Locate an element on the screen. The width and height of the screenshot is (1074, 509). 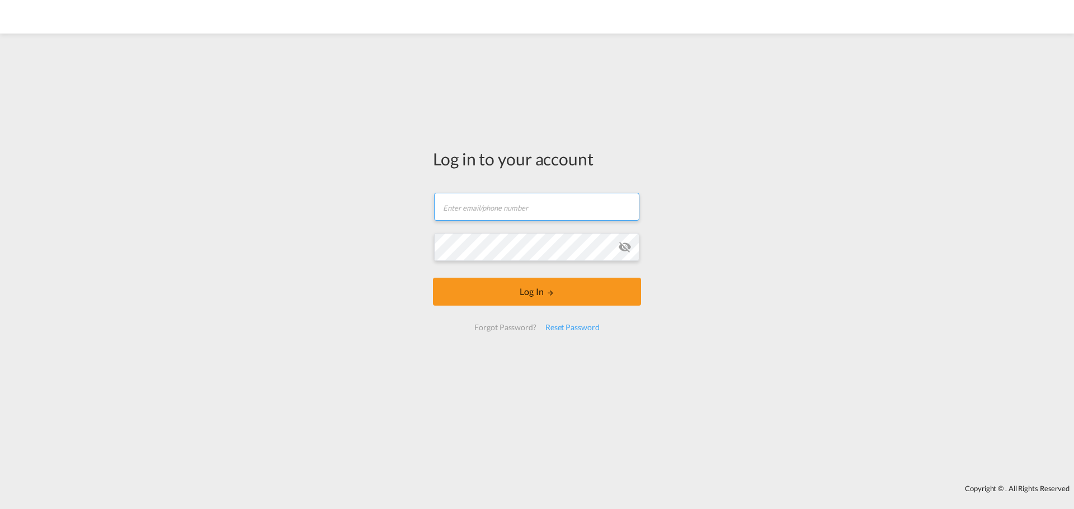
div: Forgot Password? is located at coordinates (505, 328).